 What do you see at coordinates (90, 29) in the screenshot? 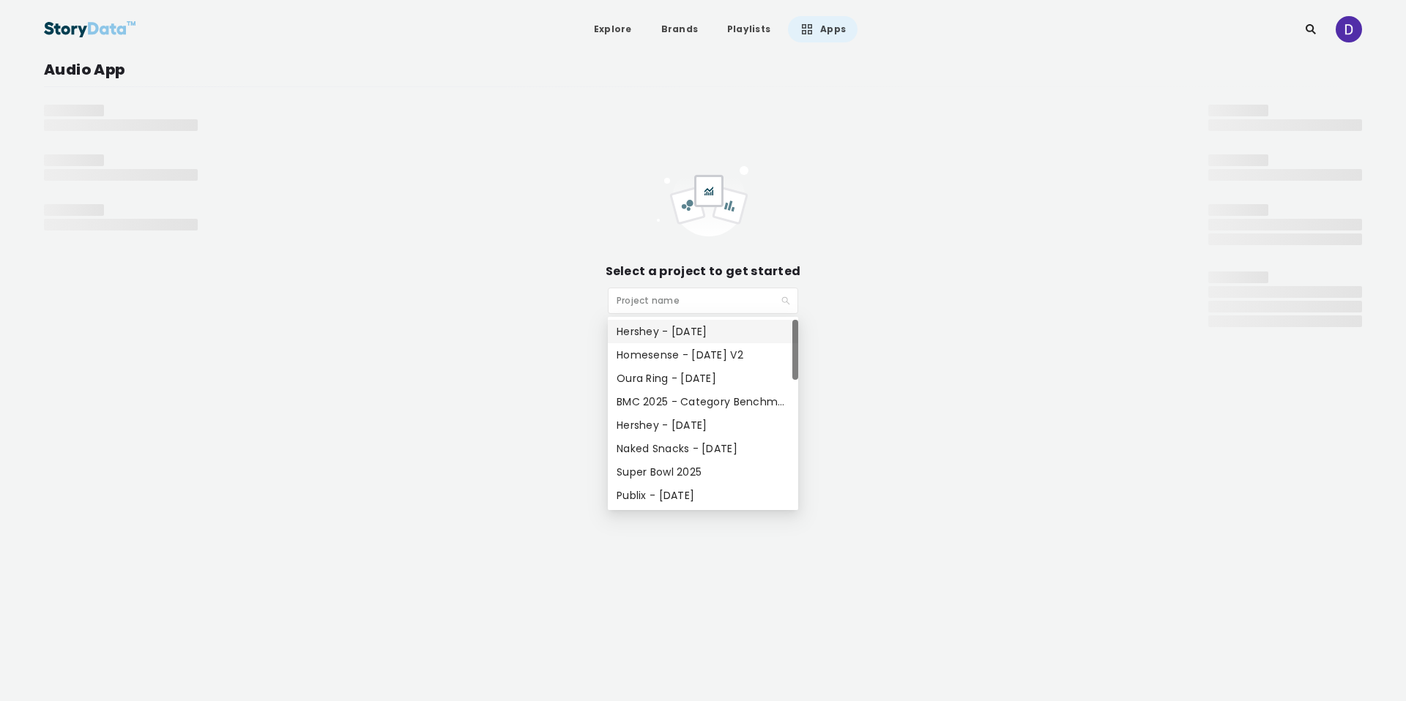
I see `img: StoryData Logo` at bounding box center [90, 29].